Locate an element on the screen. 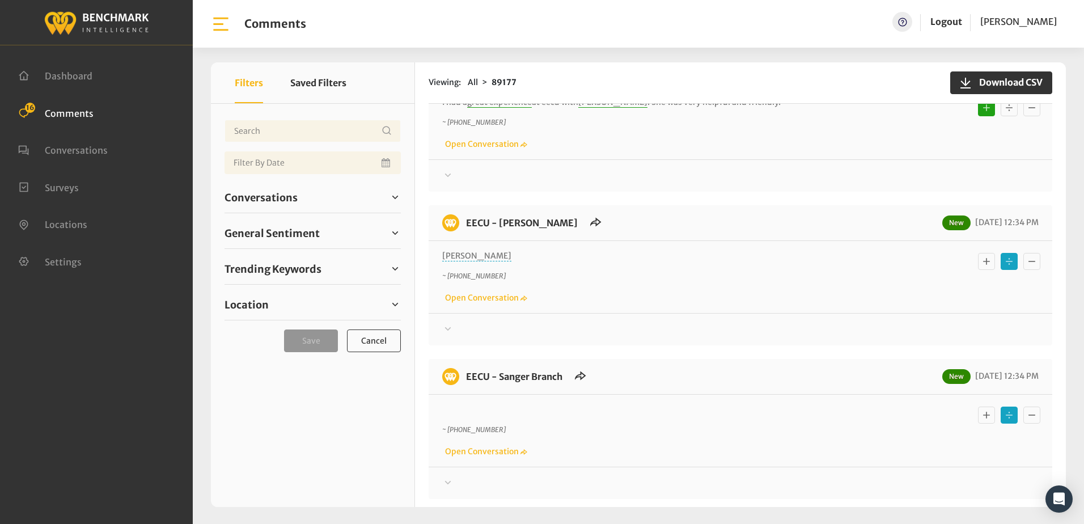 This screenshot has width=1084, height=524. span: 16 is located at coordinates (30, 108).